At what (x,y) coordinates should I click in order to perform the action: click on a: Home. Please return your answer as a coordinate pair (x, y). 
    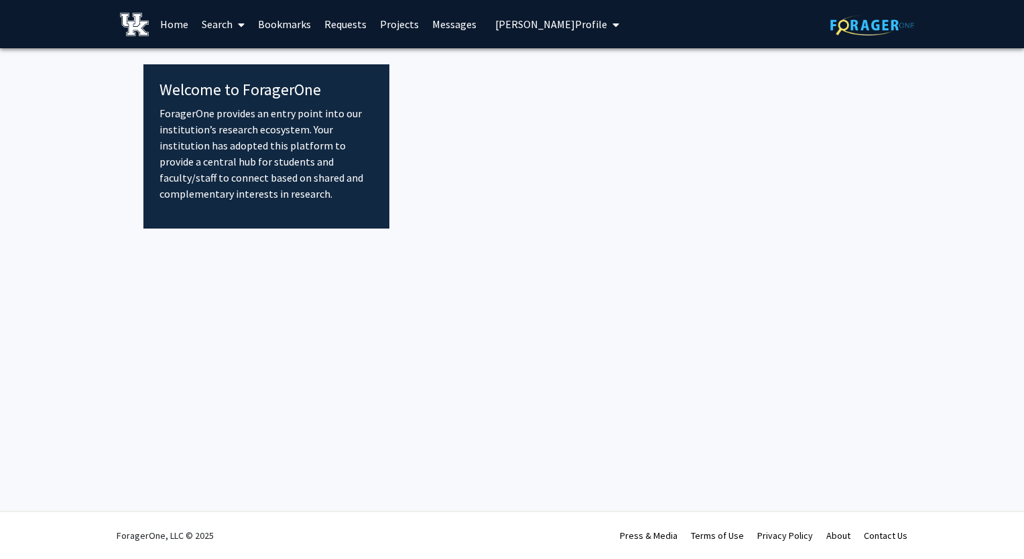
    Looking at the image, I should click on (174, 24).